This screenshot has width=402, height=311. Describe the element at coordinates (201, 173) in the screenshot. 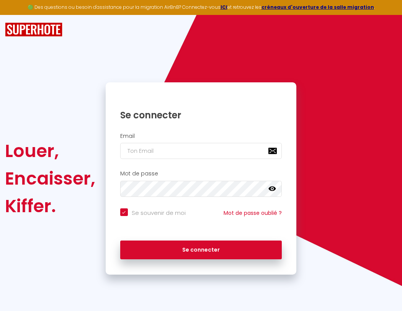

I see `h2: Mot de passe` at that location.